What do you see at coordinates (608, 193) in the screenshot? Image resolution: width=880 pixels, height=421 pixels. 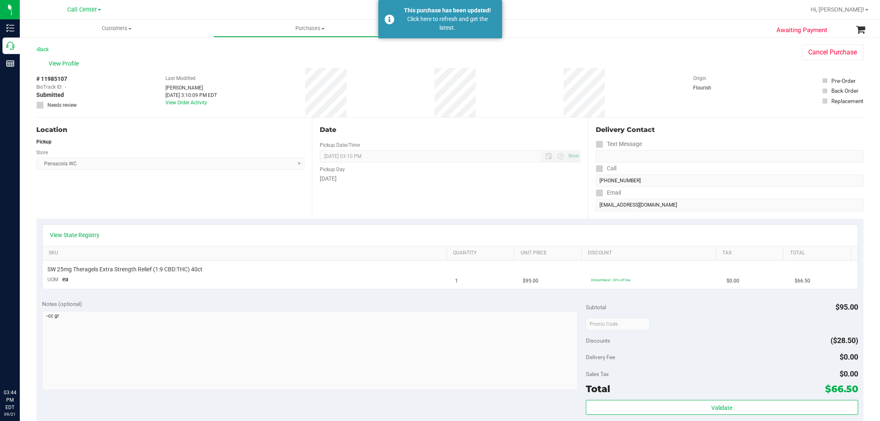 I see `label: Email` at bounding box center [608, 193].